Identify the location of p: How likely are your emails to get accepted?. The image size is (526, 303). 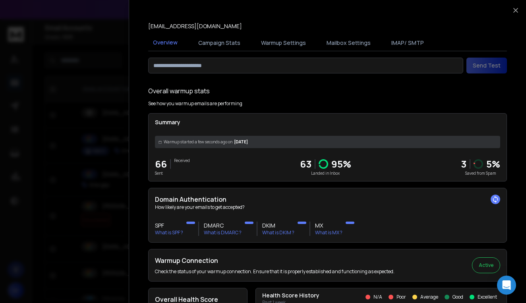
(327, 207).